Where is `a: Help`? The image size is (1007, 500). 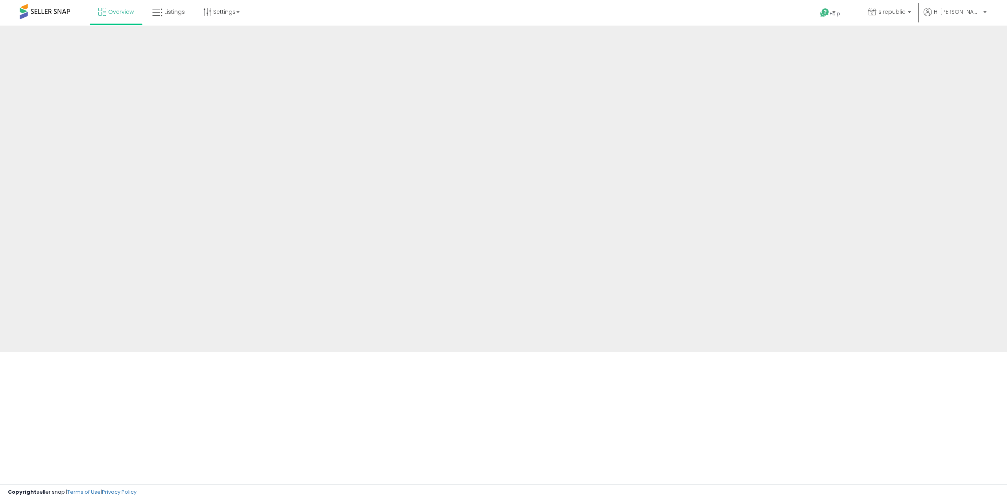
a: Help is located at coordinates (834, 14).